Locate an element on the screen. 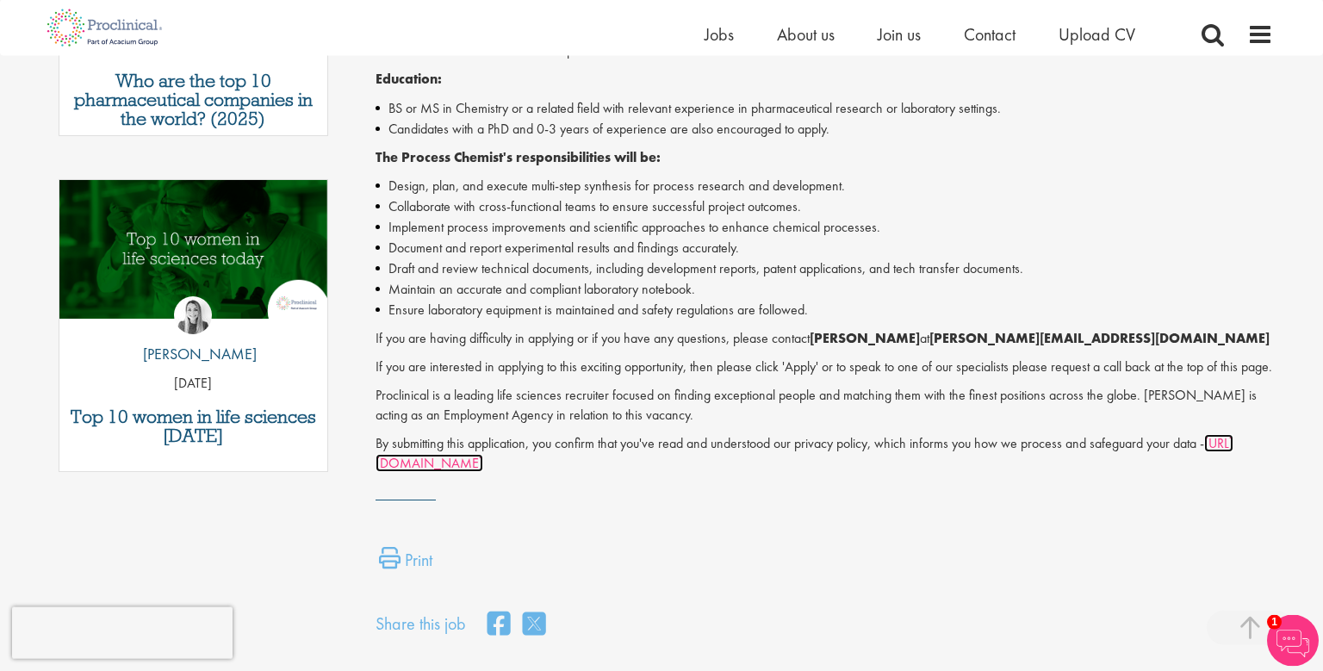  li: Candidates with a PhD and 0-3 years of experience are also encouraged to apply. is located at coordinates (825, 129).